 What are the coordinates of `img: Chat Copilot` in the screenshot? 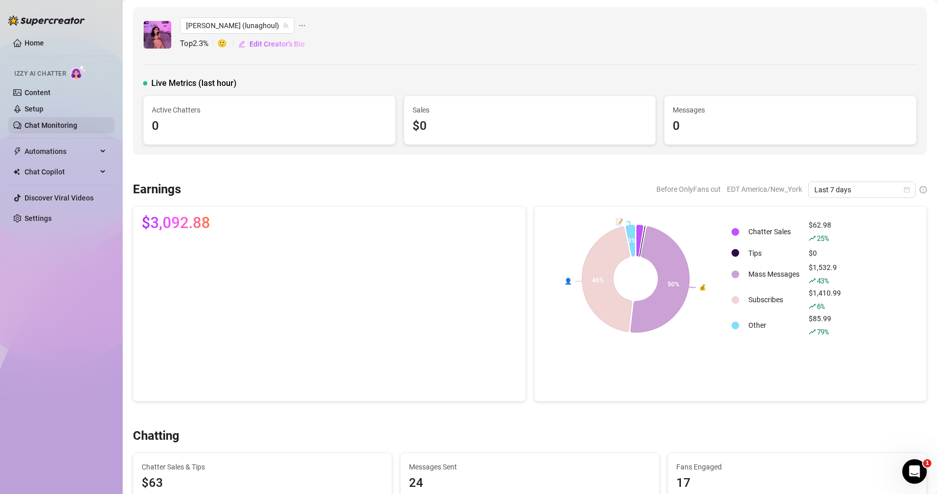 It's located at (16, 172).